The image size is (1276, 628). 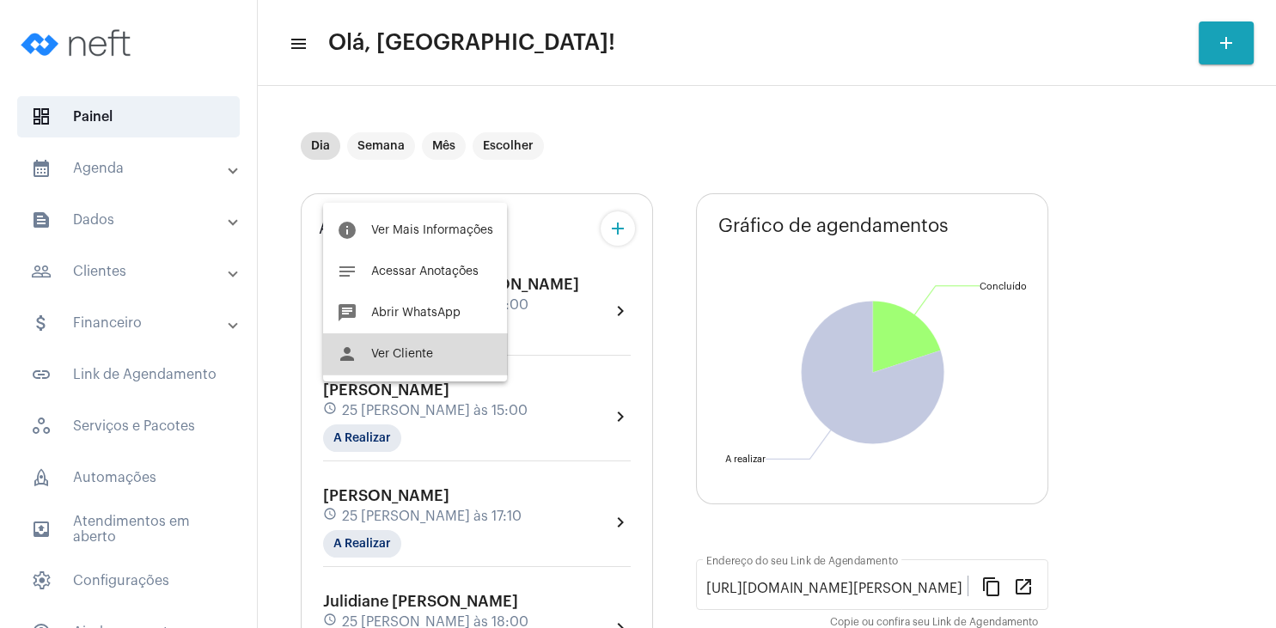 What do you see at coordinates (347, 313) in the screenshot?
I see `mat-icon: chat` at bounding box center [347, 313].